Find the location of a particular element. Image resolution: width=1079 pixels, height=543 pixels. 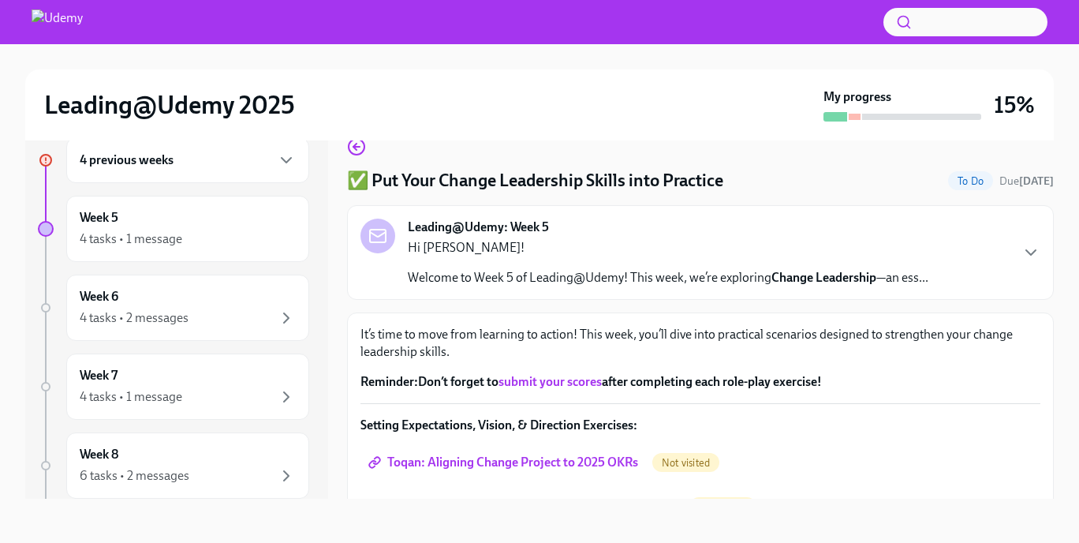

h2: Leading@Udemy 2025 is located at coordinates (170, 105).